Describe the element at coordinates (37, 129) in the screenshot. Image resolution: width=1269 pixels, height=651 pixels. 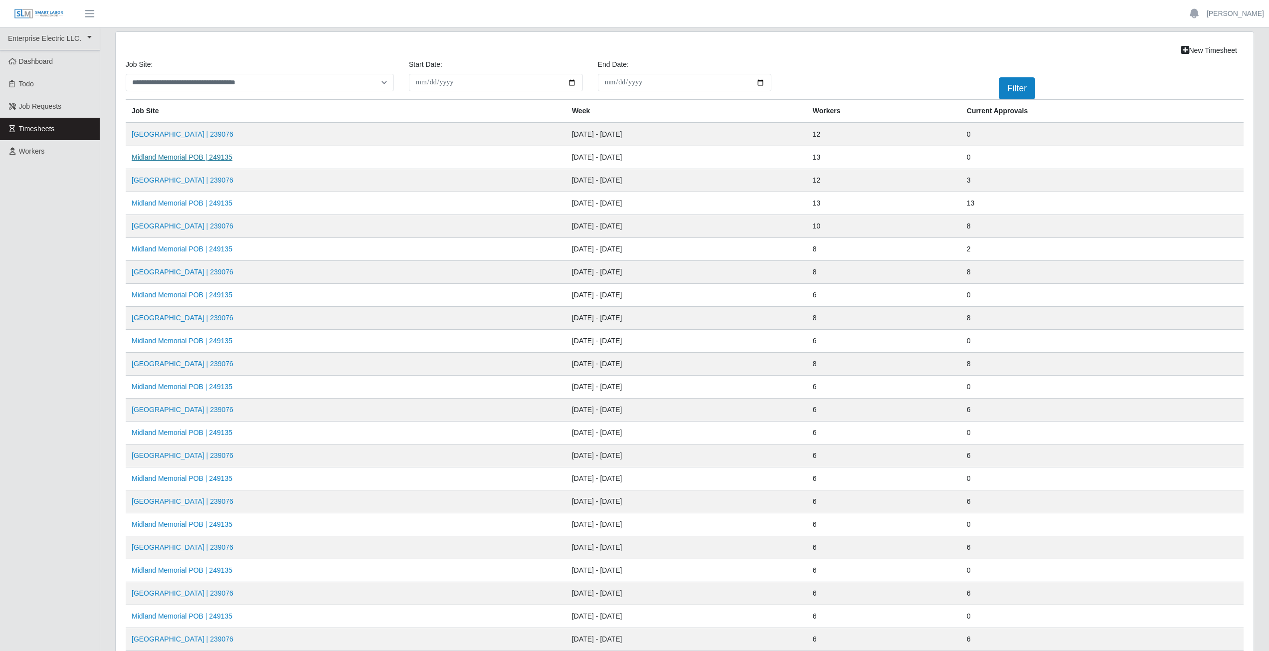
I see `span: Timesheets` at that location.